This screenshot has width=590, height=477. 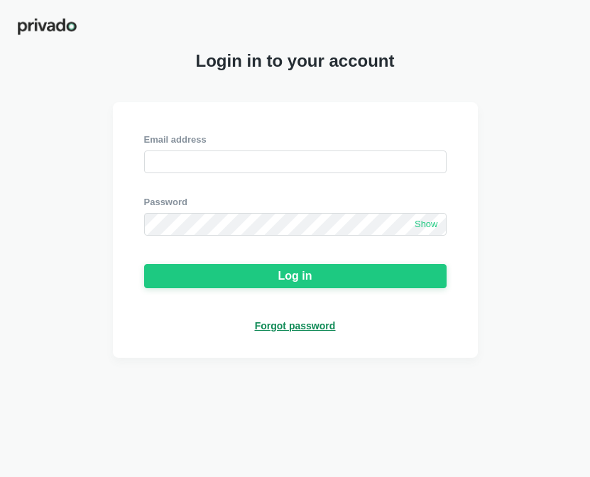 I want to click on img: privado-logo, so click(x=47, y=26).